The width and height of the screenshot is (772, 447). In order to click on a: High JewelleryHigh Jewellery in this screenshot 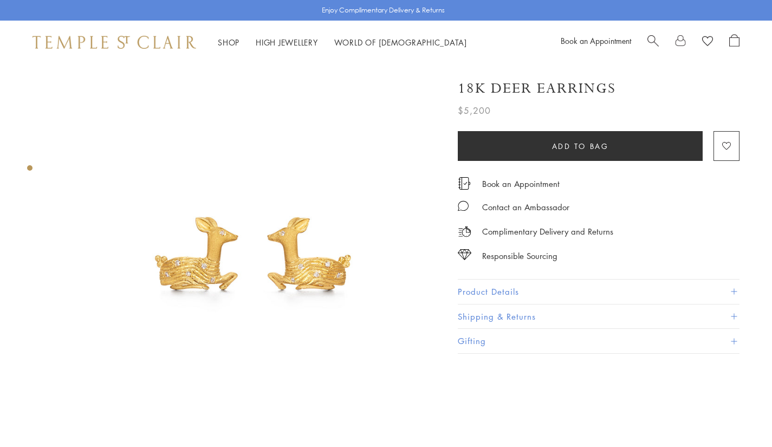, I will do `click(287, 42)`.